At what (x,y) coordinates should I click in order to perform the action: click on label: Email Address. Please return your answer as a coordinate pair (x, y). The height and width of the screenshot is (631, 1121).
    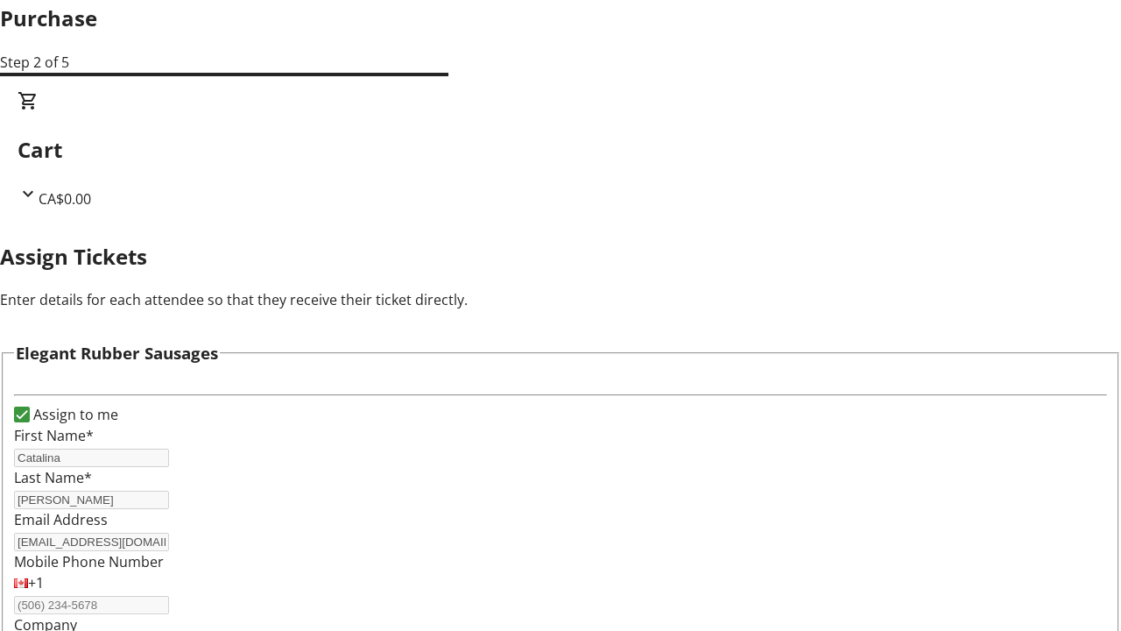
    Looking at the image, I should click on (60, 520).